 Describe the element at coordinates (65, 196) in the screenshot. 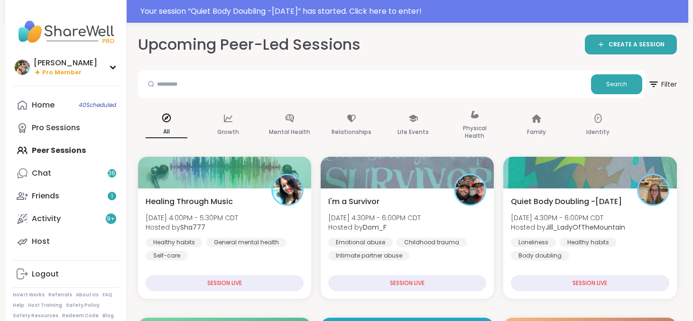

I see `a: Friends1` at that location.